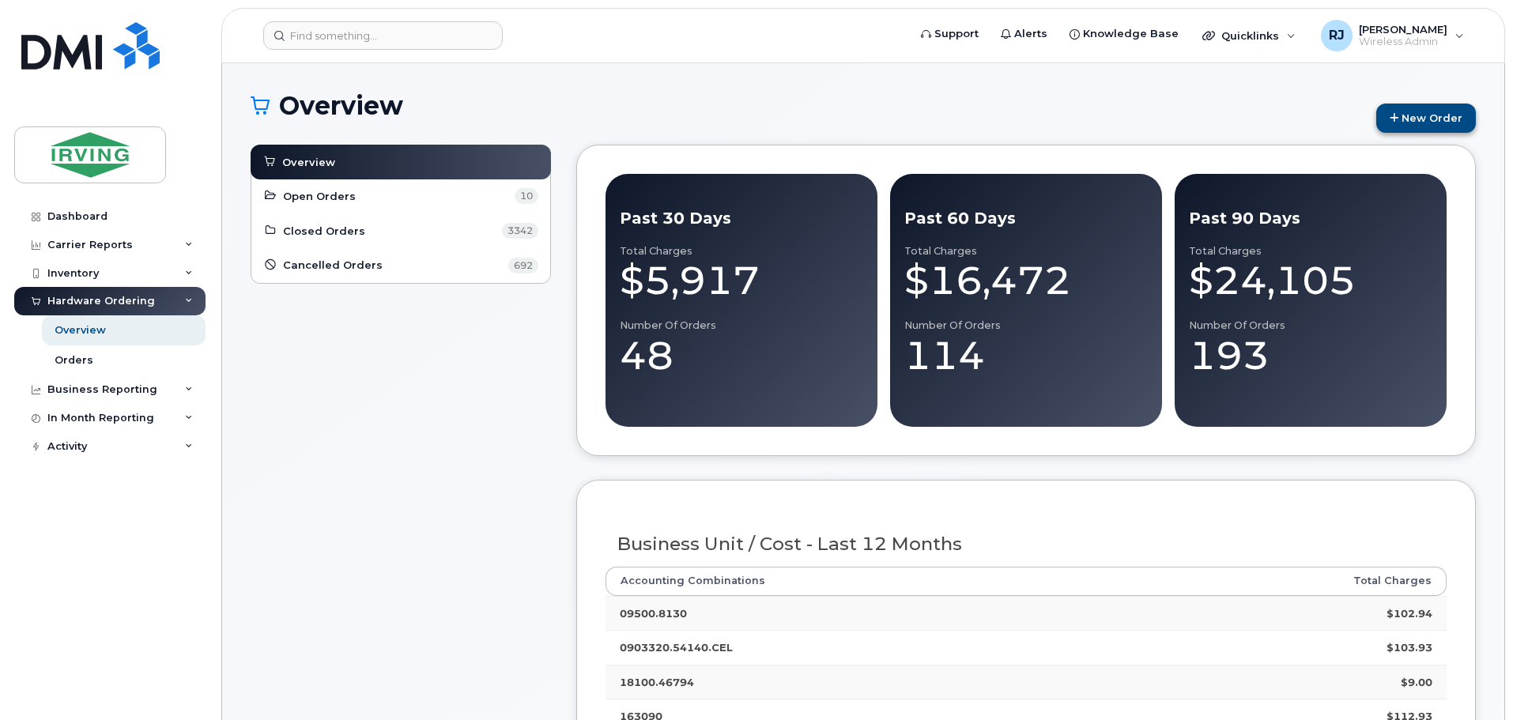 Image resolution: width=1513 pixels, height=720 pixels. What do you see at coordinates (653, 613) in the screenshot?
I see `strong: 09500.8130` at bounding box center [653, 613].